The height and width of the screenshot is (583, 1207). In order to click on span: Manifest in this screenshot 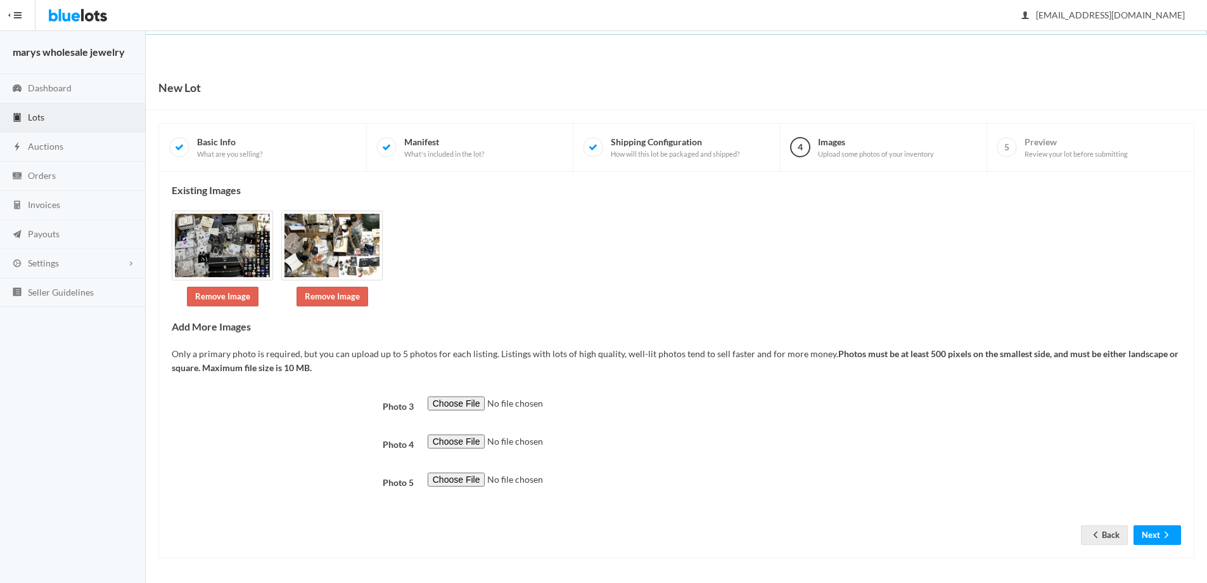, I will do `click(444, 147)`.